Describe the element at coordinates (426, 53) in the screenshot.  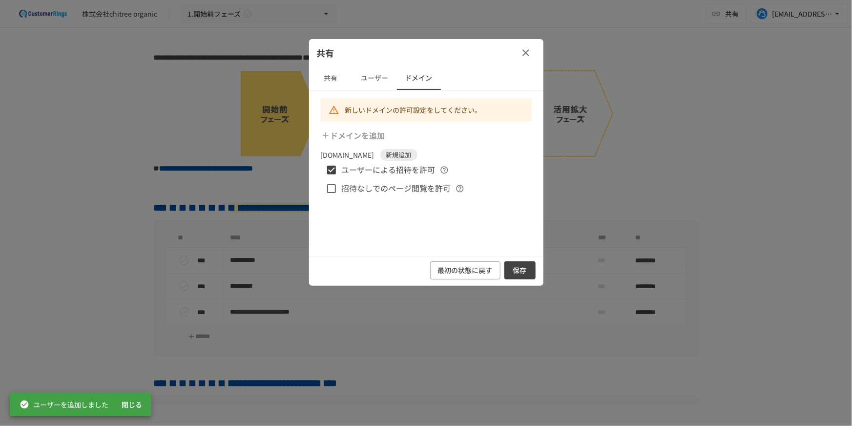
I see `div: 共有` at that location.